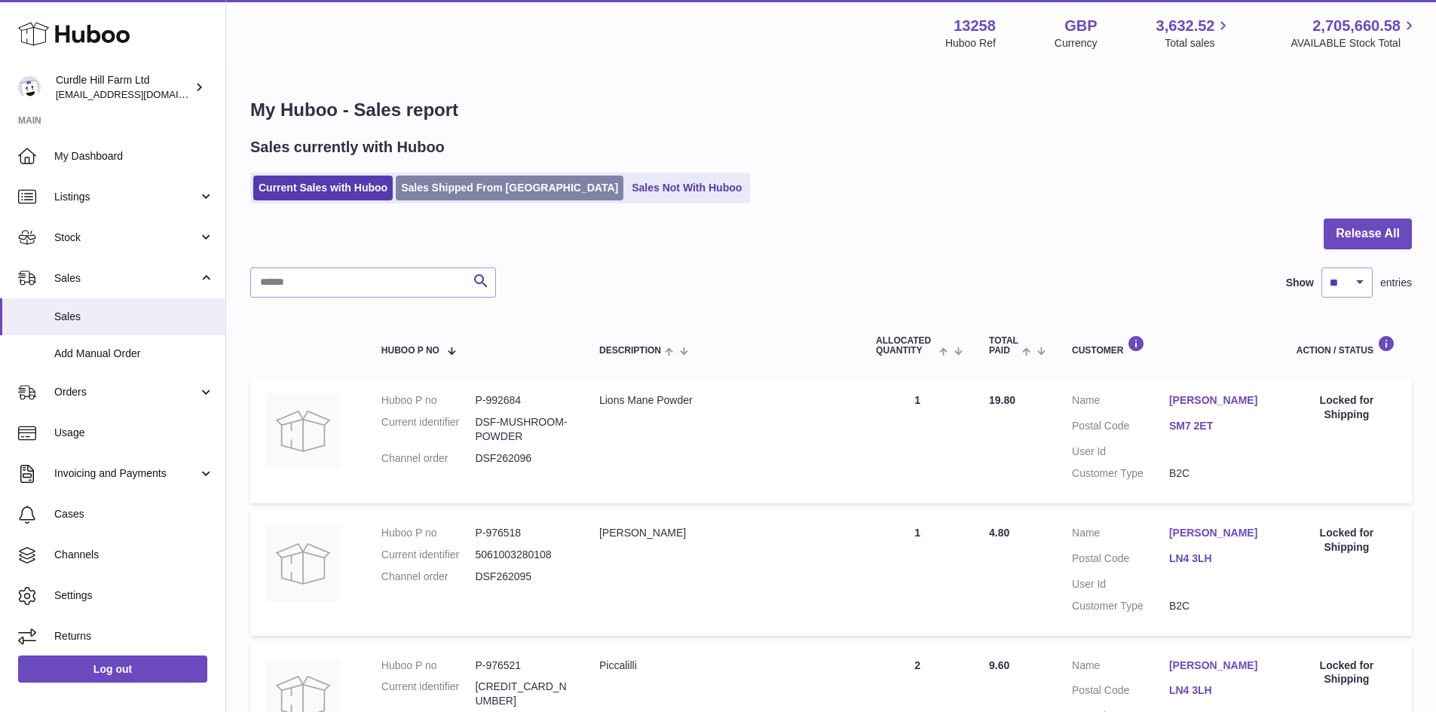 The height and width of the screenshot is (712, 1436). What do you see at coordinates (521, 576) in the screenshot?
I see `dd: DSF262095` at bounding box center [521, 576].